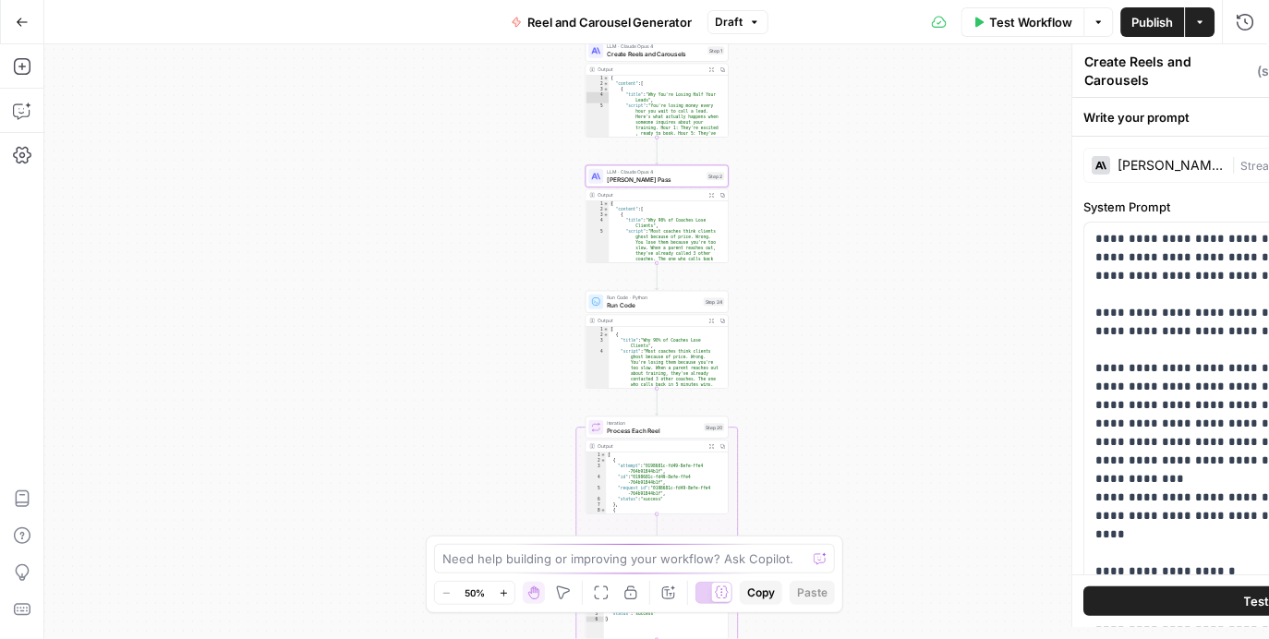  Describe the element at coordinates (1031, 22) in the screenshot. I see `span: Test Workflow` at that location.